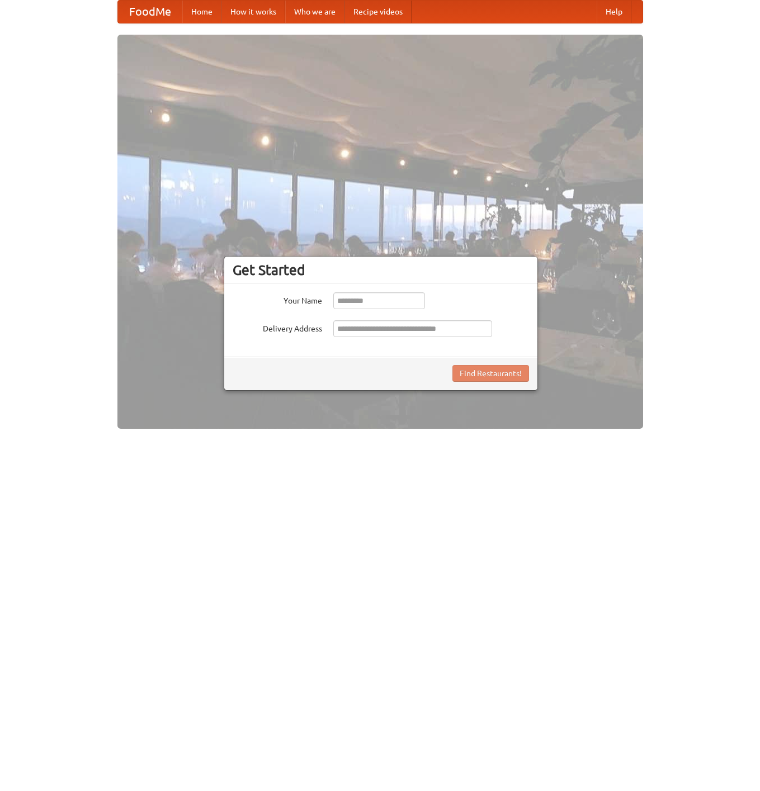  Describe the element at coordinates (614, 12) in the screenshot. I see `a: Help` at that location.